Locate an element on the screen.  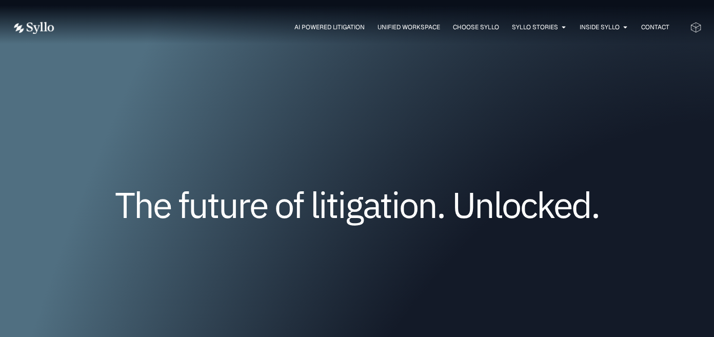
a: Contact is located at coordinates (655, 27).